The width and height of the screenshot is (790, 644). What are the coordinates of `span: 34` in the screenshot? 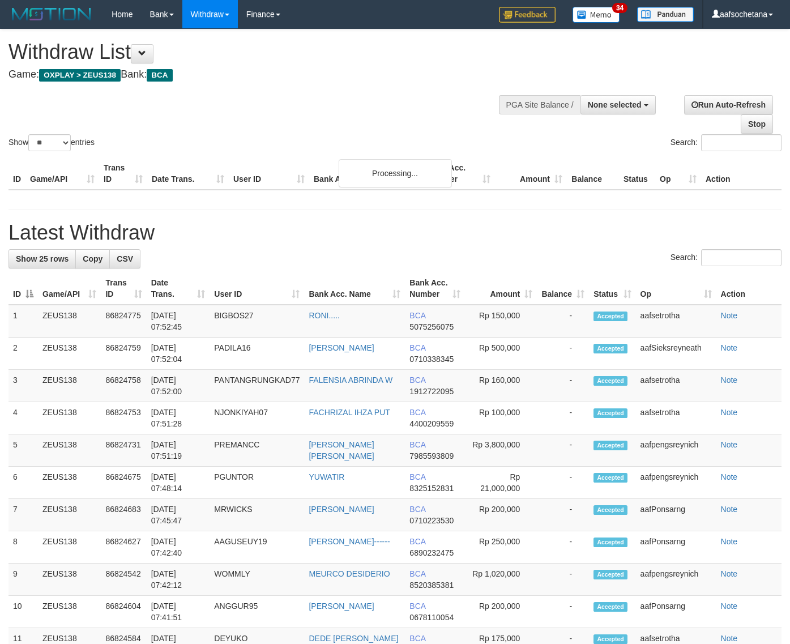 It's located at (620, 8).